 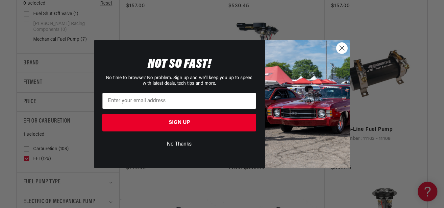 I want to click on button: Close dialog, so click(x=342, y=48).